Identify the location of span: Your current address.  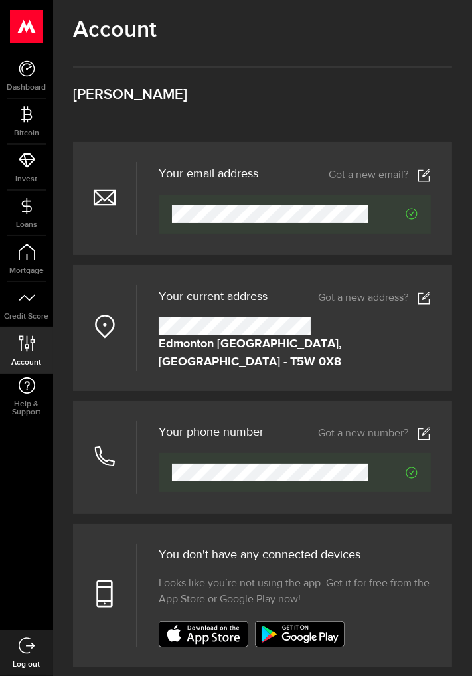
(213, 297).